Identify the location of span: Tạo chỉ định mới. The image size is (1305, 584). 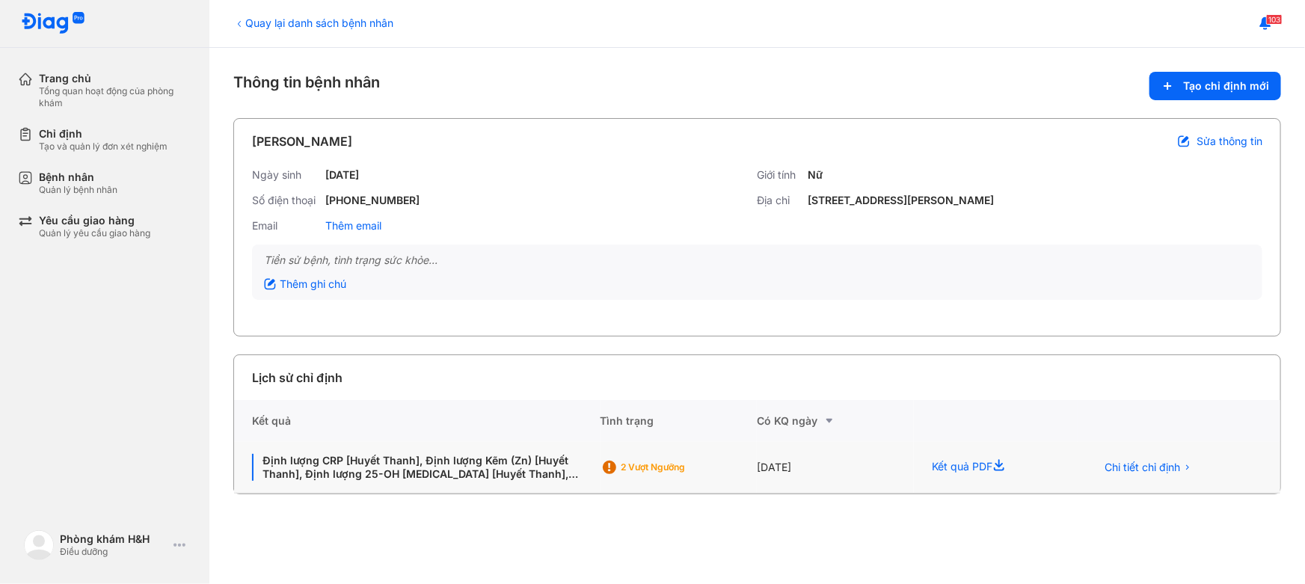
(1225, 86).